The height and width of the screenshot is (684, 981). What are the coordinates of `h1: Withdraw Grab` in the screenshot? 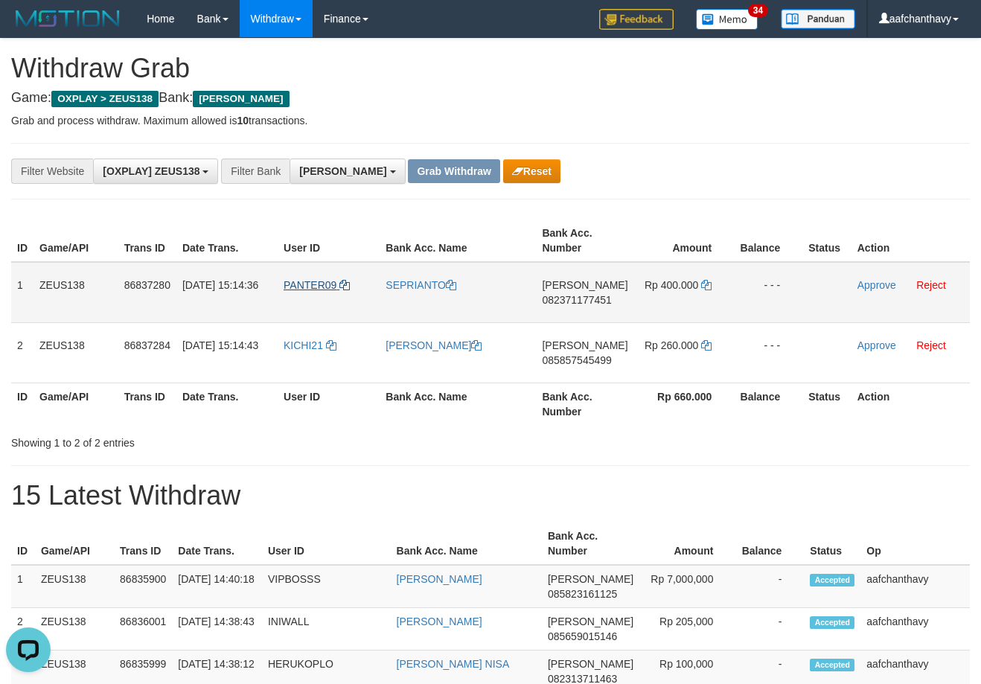 It's located at (491, 68).